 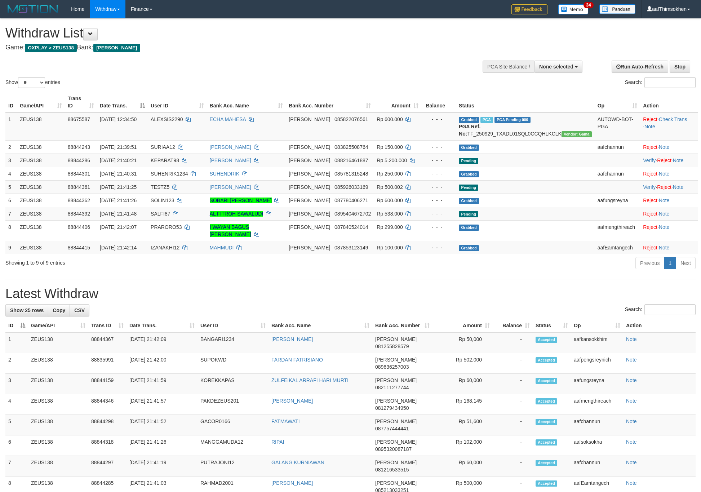 I want to click on th: Bank Acc. Number: activate to sort column ascending, so click(x=402, y=326).